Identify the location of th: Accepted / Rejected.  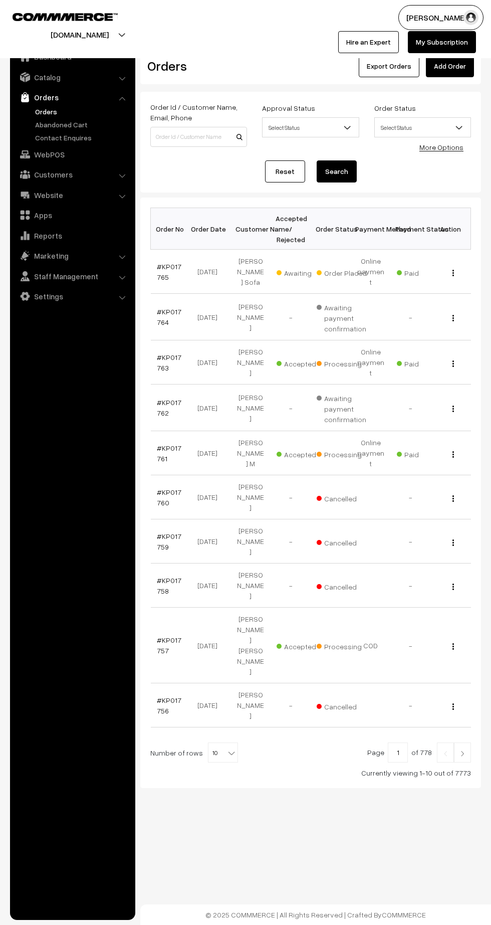
(291, 229).